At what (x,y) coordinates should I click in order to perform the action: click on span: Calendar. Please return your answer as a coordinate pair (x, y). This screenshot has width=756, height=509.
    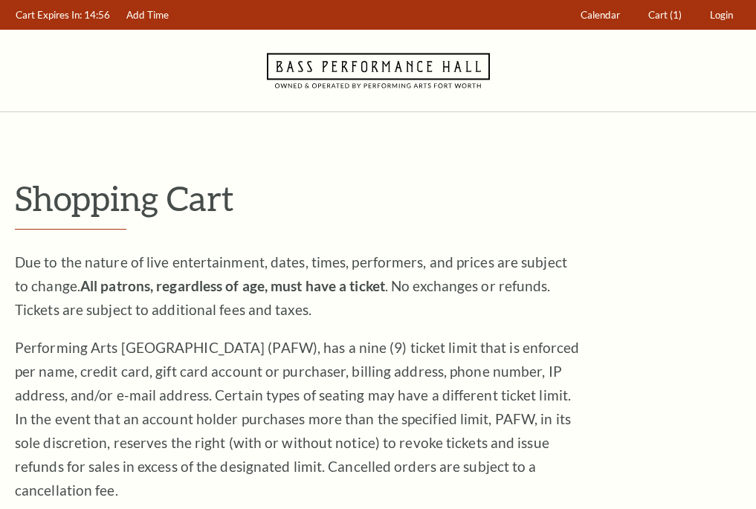
    Looking at the image, I should click on (600, 15).